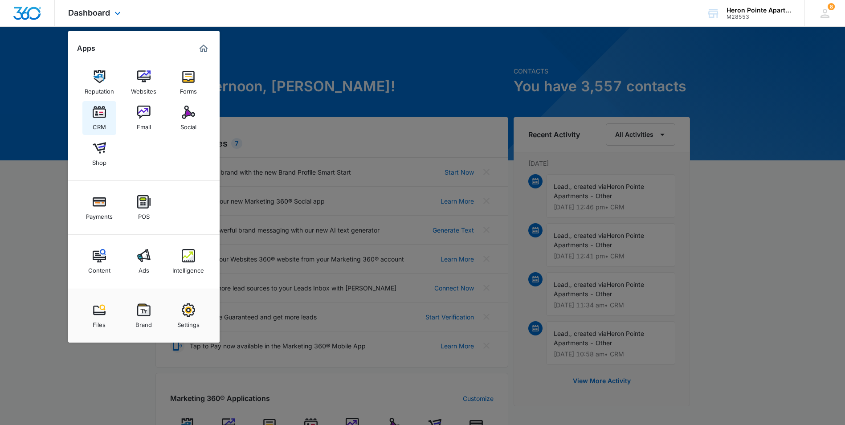 This screenshot has height=425, width=845. Describe the element at coordinates (759, 10) in the screenshot. I see `div: account name` at that location.